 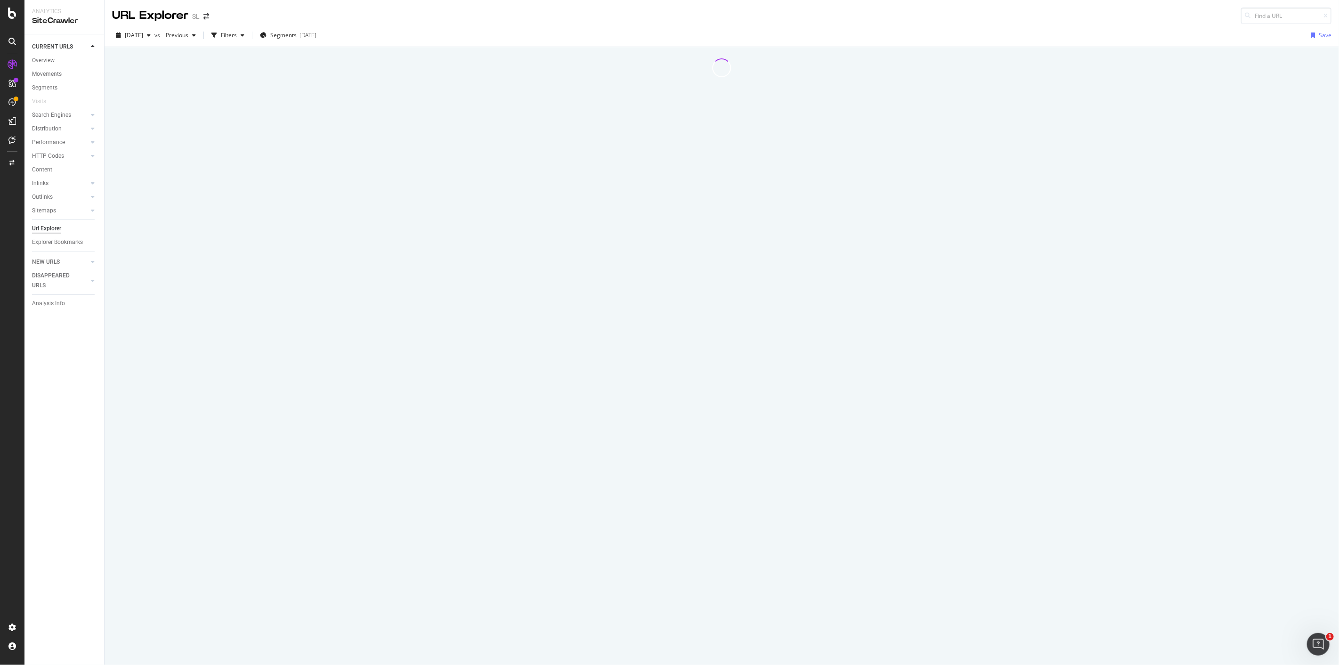 I want to click on div: Visits, so click(x=39, y=101).